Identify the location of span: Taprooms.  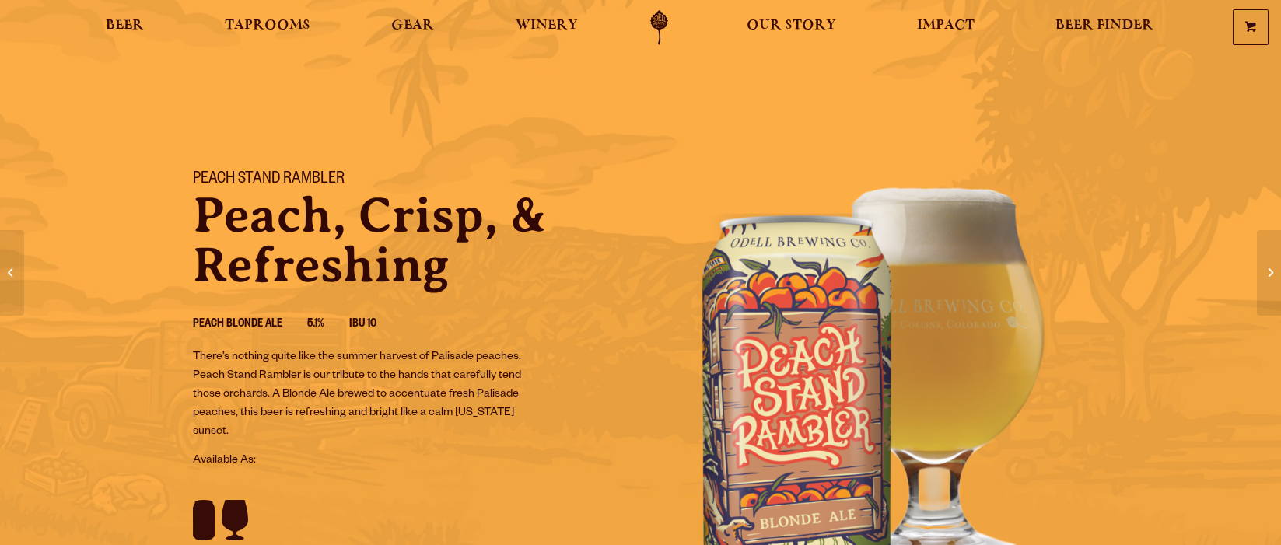
(268, 26).